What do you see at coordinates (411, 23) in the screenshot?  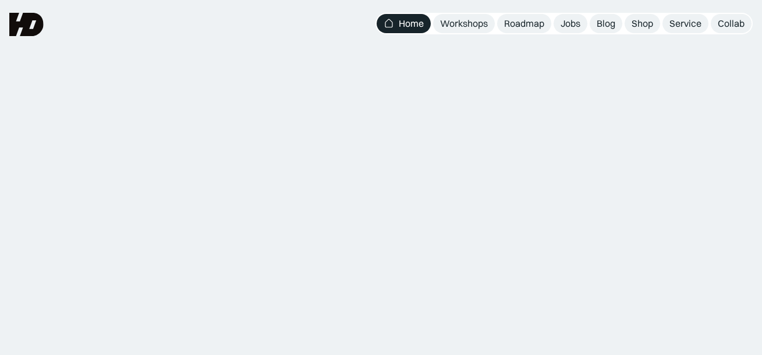 I see `div: Home` at bounding box center [411, 23].